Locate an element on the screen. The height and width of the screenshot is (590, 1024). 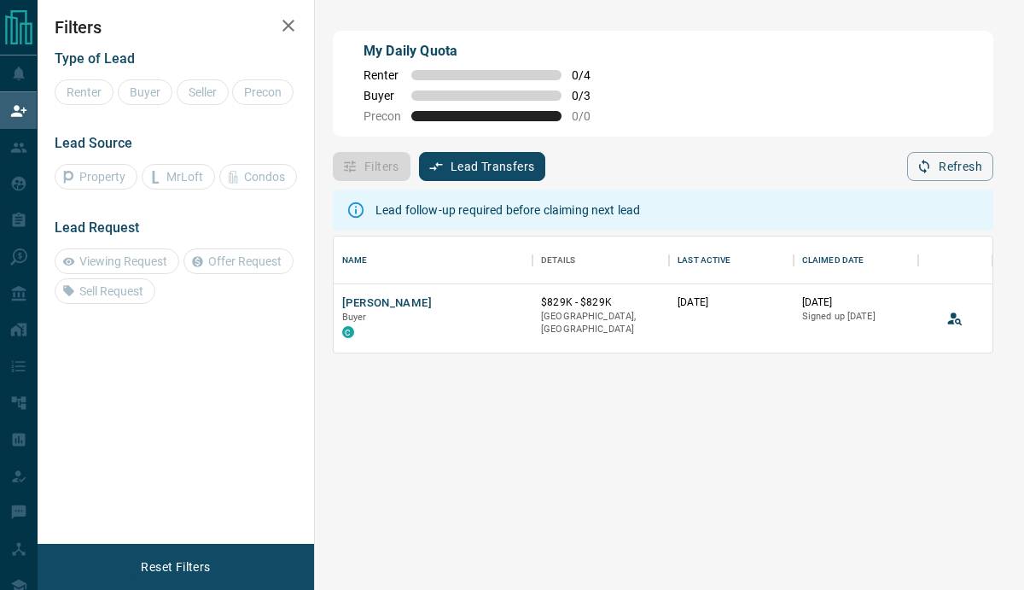
div: Lead follow-up required before claiming next lead is located at coordinates (508, 210).